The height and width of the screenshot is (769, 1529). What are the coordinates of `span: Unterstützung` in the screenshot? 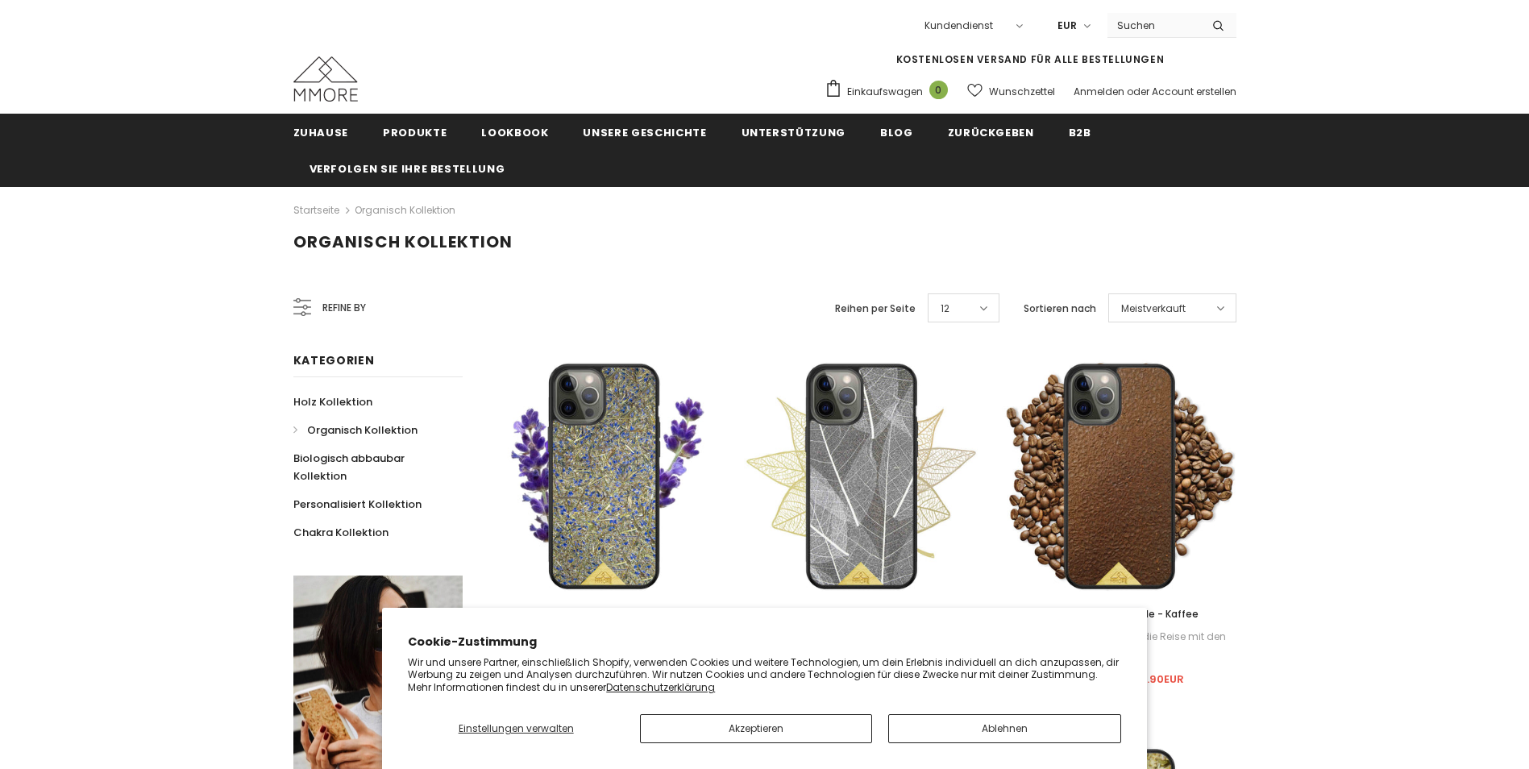 It's located at (793, 132).